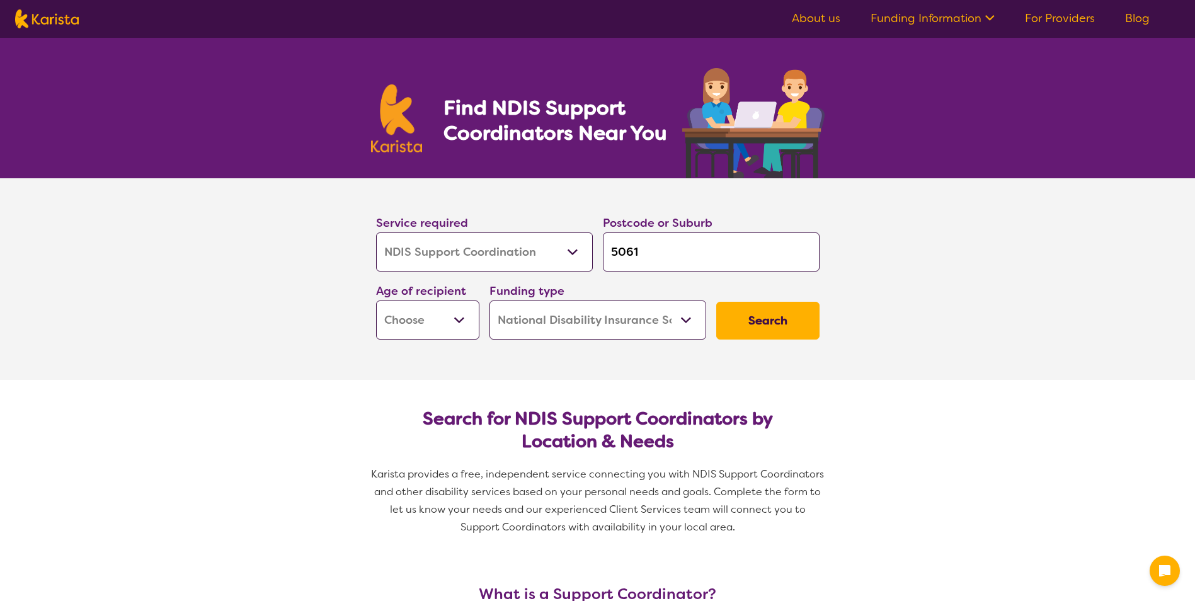 The width and height of the screenshot is (1195, 601). Describe the element at coordinates (932, 18) in the screenshot. I see `a: Funding Information` at that location.